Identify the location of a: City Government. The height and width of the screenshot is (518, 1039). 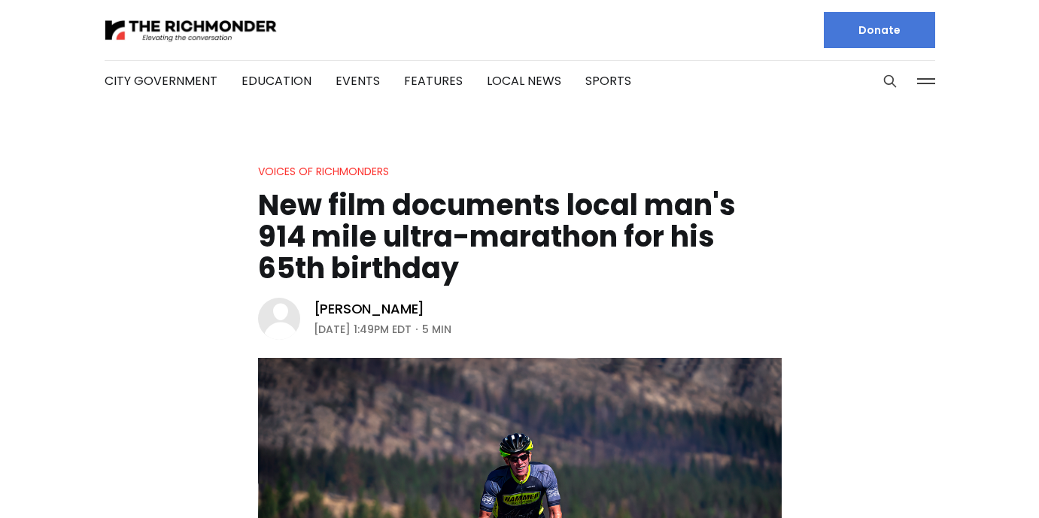
(161, 80).